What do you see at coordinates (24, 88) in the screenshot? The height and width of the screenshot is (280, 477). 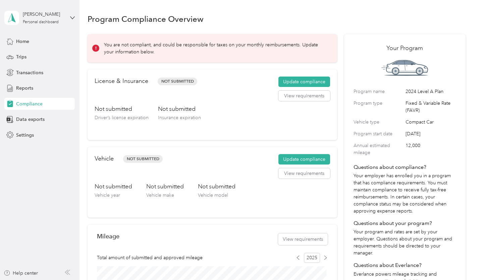 I see `span: Reports` at bounding box center [24, 88].